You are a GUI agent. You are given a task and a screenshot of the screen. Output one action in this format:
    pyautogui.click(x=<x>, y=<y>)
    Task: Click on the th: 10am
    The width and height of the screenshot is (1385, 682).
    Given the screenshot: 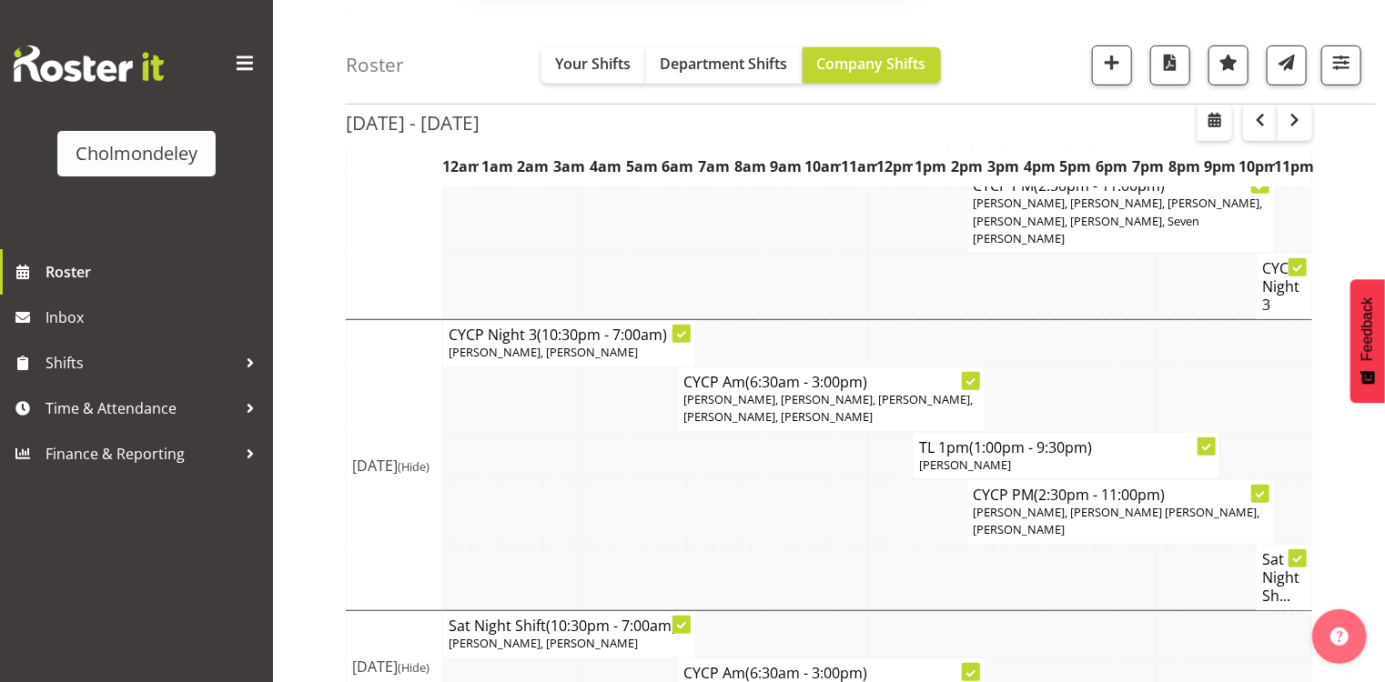 What is the action you would take?
    pyautogui.click(x=822, y=166)
    